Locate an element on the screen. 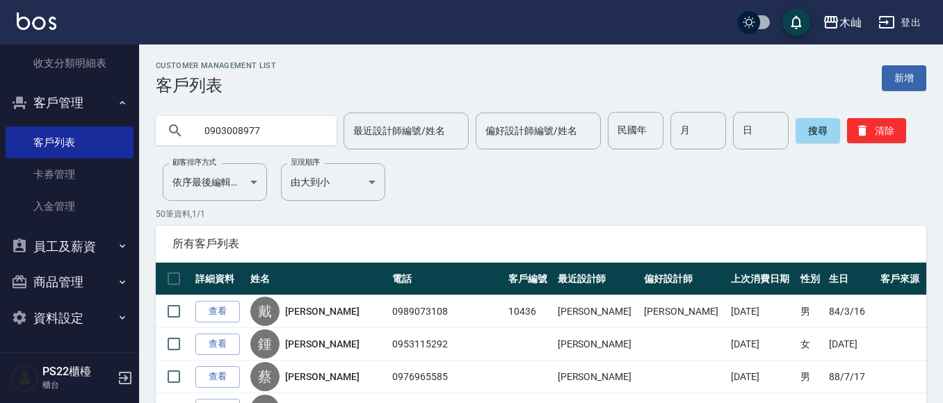 The height and width of the screenshot is (403, 943). h2: Customer Management List is located at coordinates (215, 65).